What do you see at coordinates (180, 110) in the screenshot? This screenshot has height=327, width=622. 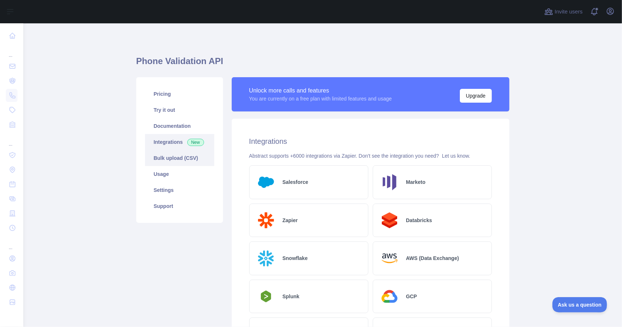 I see `a: Try it out` at bounding box center [180, 110].